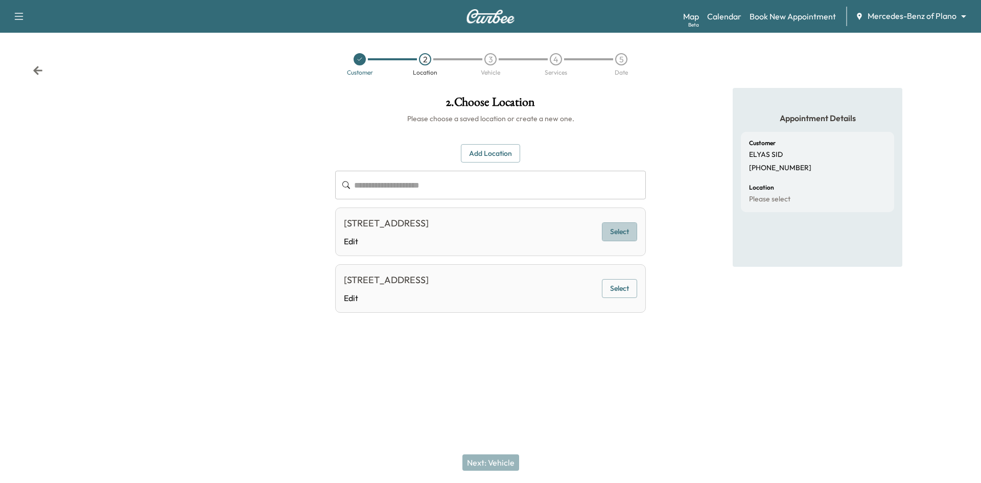  I want to click on h6: Please choose a saved location or create a new one., so click(491, 119).